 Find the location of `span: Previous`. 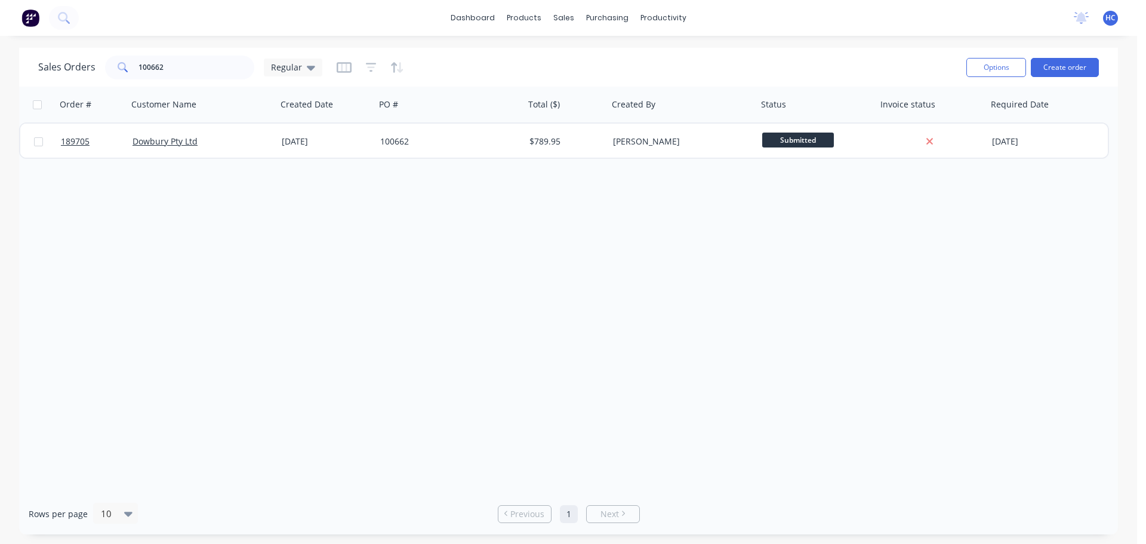

span: Previous is located at coordinates (527, 514).